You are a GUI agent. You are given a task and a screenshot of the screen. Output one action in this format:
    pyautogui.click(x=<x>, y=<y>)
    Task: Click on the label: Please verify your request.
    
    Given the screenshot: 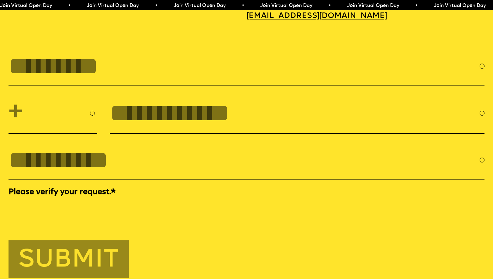 What is the action you would take?
    pyautogui.click(x=246, y=192)
    